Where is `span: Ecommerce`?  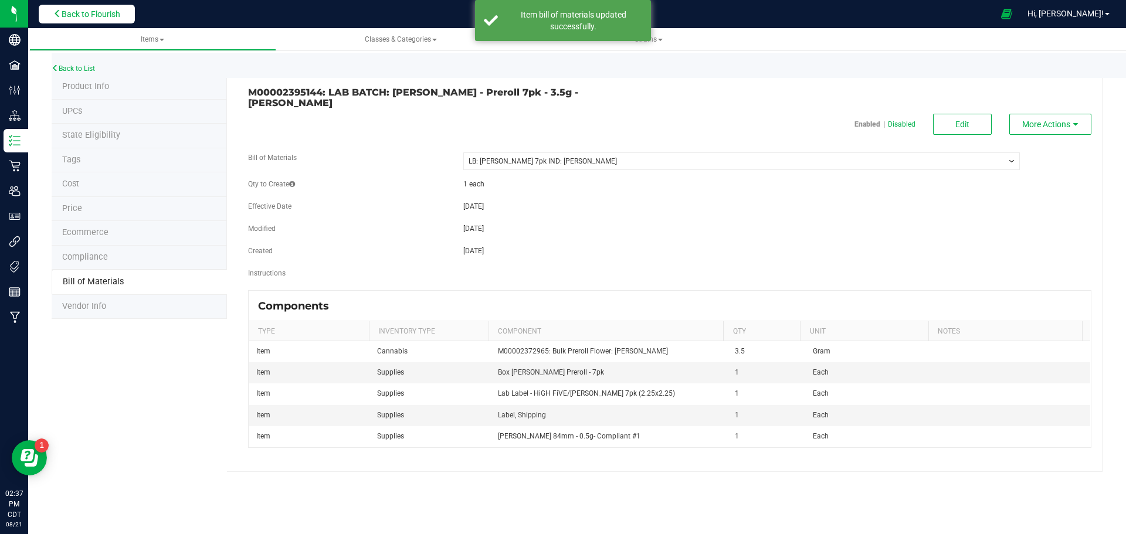
span: Ecommerce is located at coordinates (85, 232).